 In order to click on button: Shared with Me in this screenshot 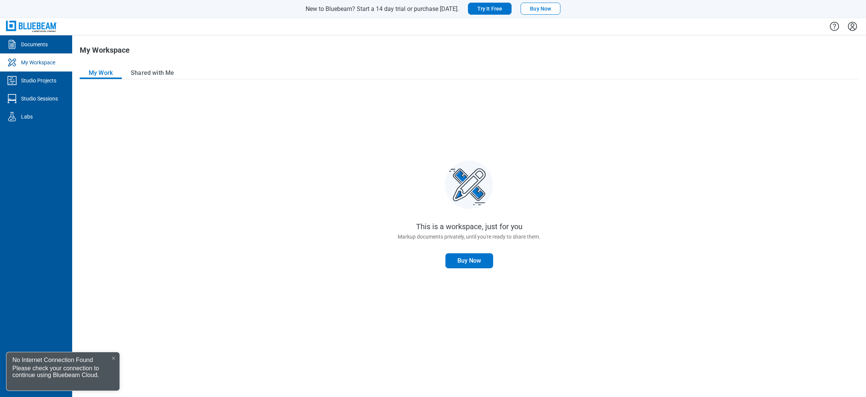, I will do `click(152, 73)`.